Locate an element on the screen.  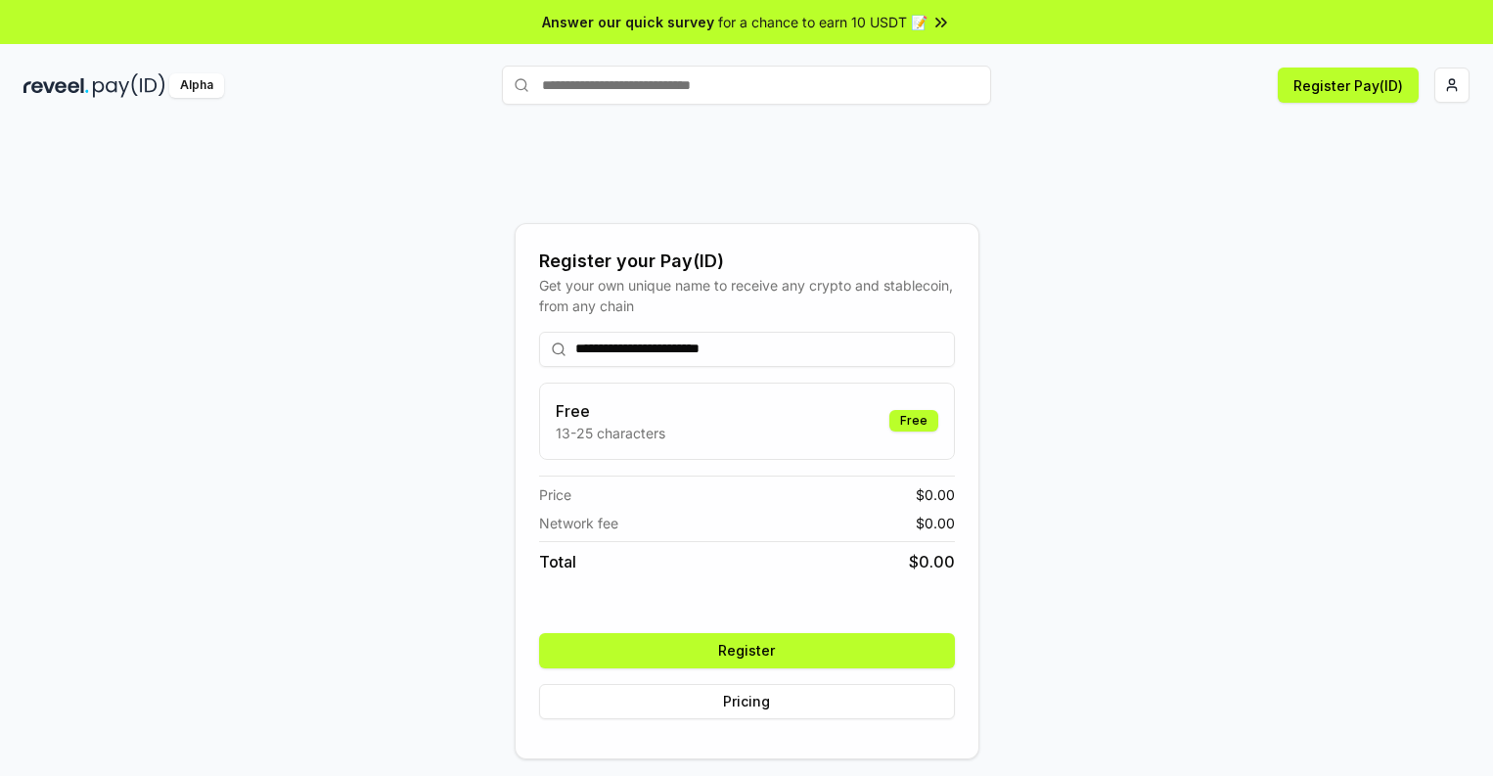
div: Register your Pay(ID) is located at coordinates (746, 261).